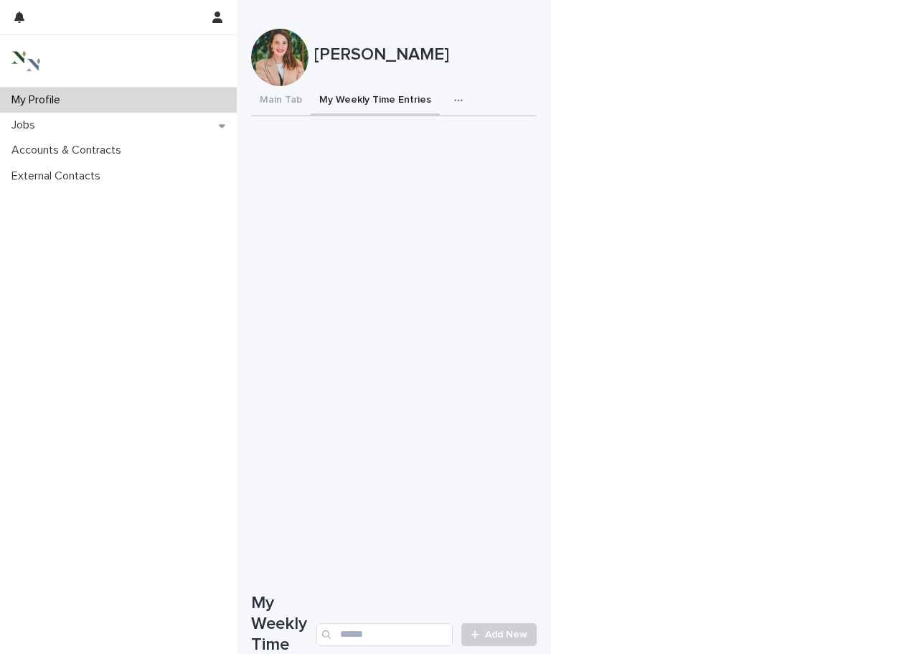 This screenshot has height=654, width=899. What do you see at coordinates (280, 101) in the screenshot?
I see `button: Main Tab` at bounding box center [280, 101].